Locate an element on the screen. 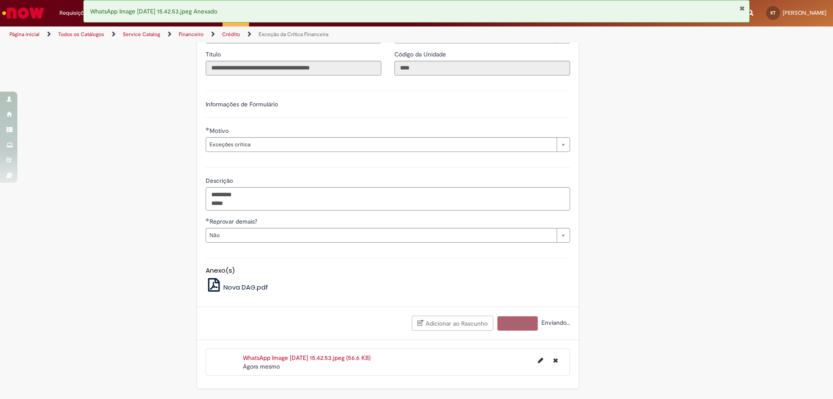 This screenshot has width=833, height=399. a: Todos os Catálogos is located at coordinates (81, 34).